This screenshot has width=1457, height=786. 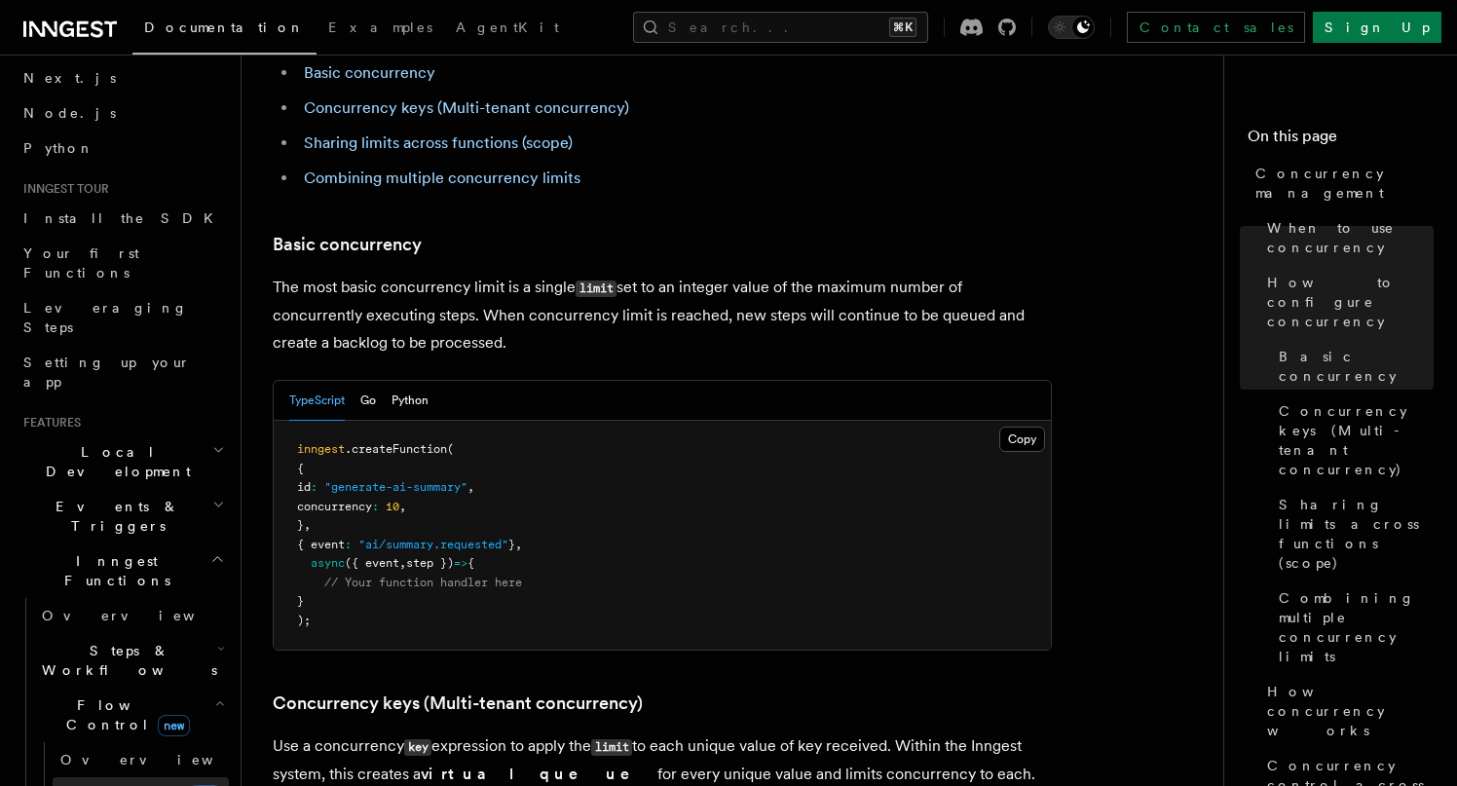 What do you see at coordinates (122, 317) in the screenshot?
I see `a: Leveraging Steps` at bounding box center [122, 317].